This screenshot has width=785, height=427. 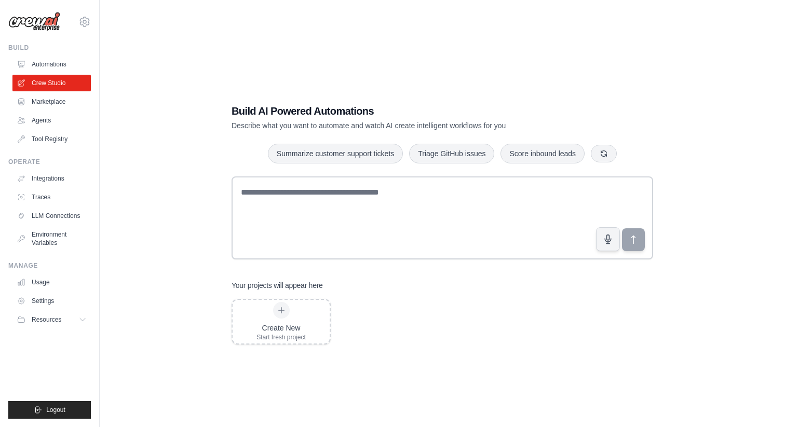 I want to click on button: Triage GitHub issues, so click(x=452, y=154).